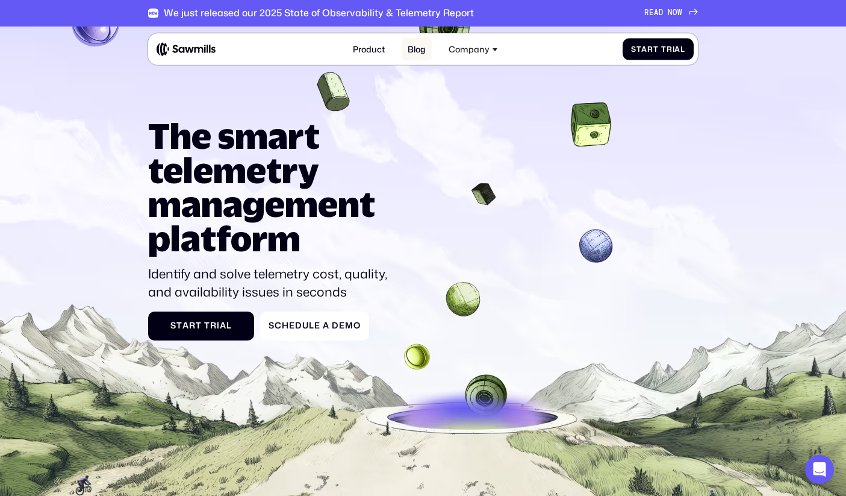  I want to click on p: Identify and solve telemetry cost, quality, and availability issues in seconds, so click(270, 282).